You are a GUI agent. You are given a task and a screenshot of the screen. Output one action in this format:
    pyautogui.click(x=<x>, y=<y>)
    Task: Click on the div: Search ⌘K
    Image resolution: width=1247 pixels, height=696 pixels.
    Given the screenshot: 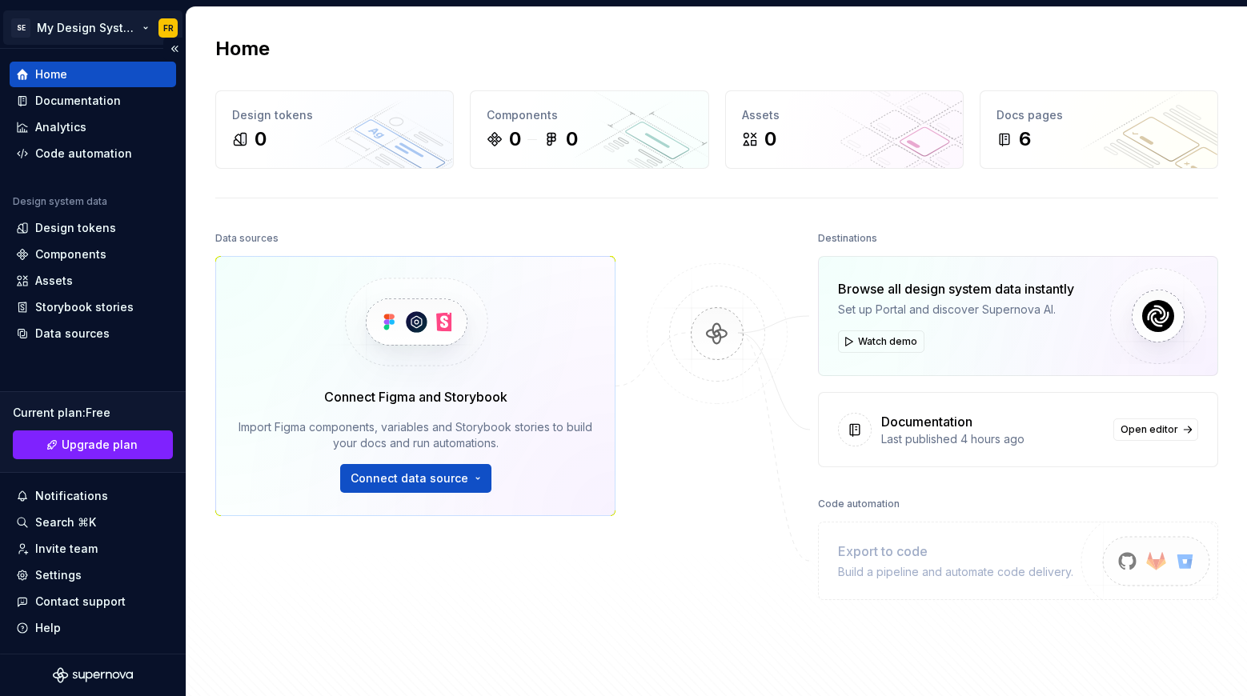 What is the action you would take?
    pyautogui.click(x=66, y=523)
    